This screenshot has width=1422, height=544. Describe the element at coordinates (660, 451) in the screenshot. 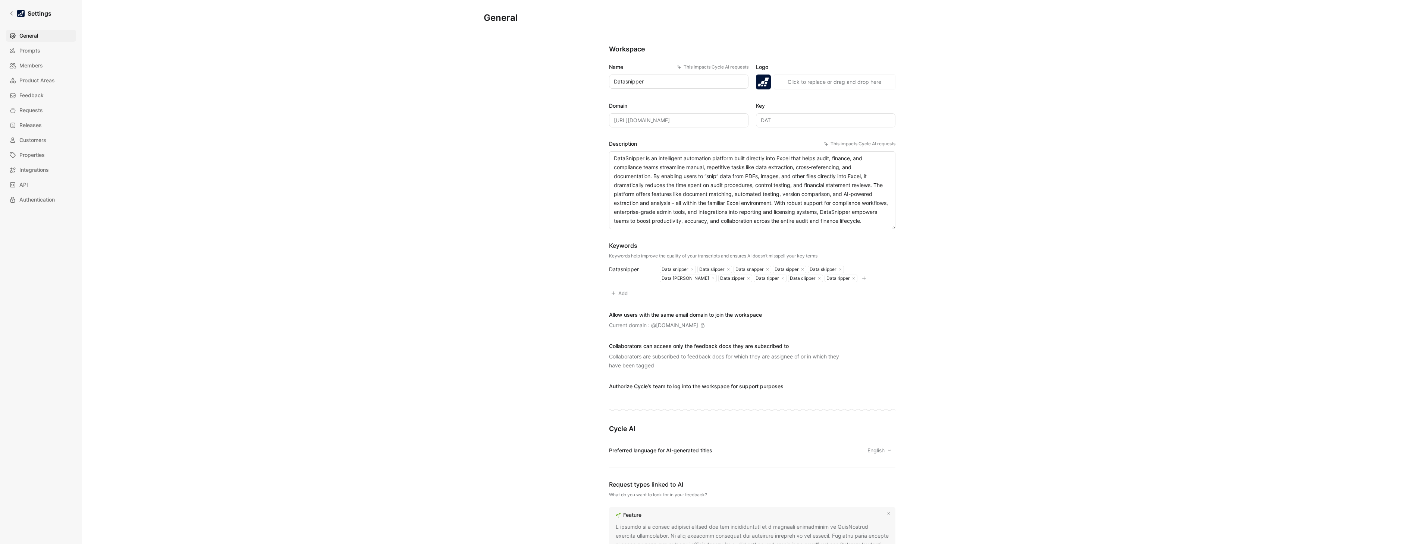

I see `div: Preferred language for AI-generated titles` at that location.